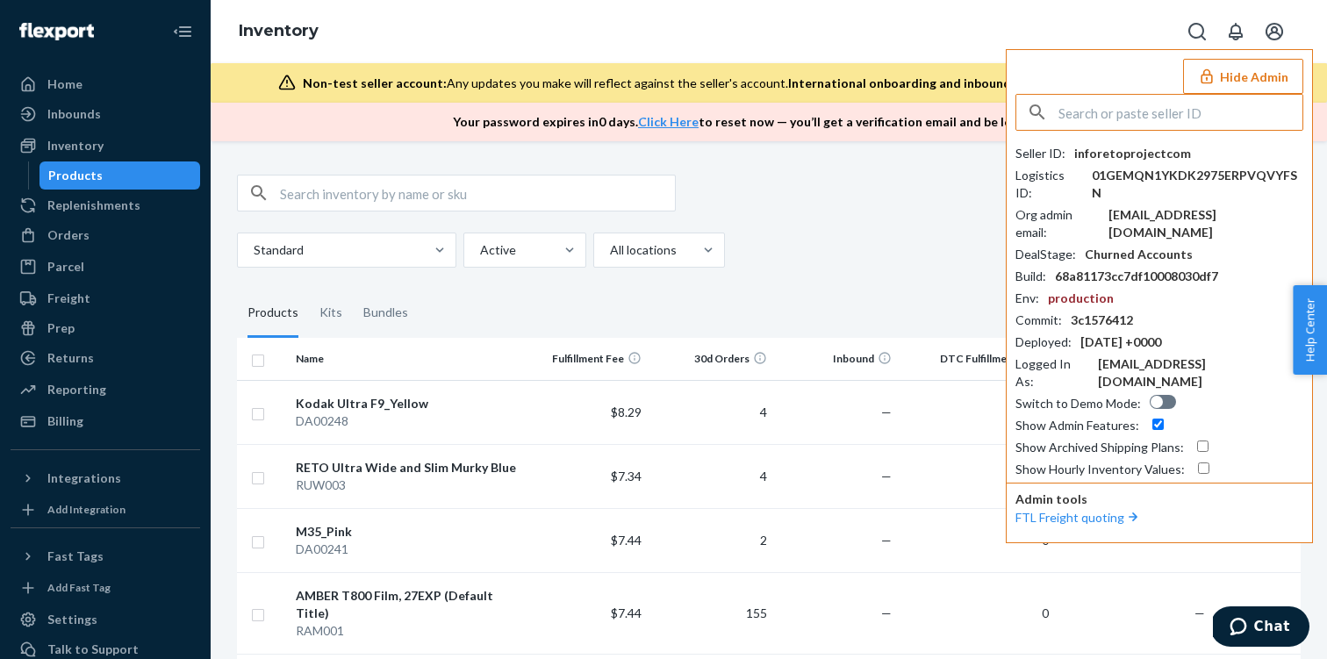 The image size is (1327, 659). I want to click on div: Parcel, so click(66, 267).